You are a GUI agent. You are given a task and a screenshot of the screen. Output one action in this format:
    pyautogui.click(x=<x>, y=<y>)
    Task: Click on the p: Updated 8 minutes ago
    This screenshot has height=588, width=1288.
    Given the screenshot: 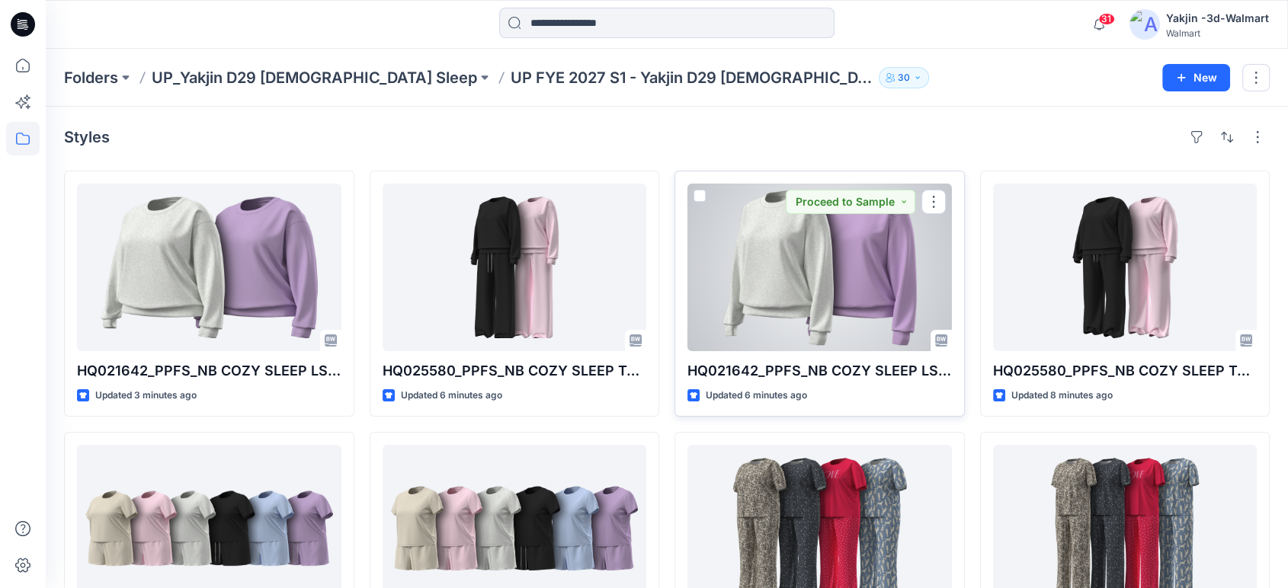 What is the action you would take?
    pyautogui.click(x=1062, y=396)
    